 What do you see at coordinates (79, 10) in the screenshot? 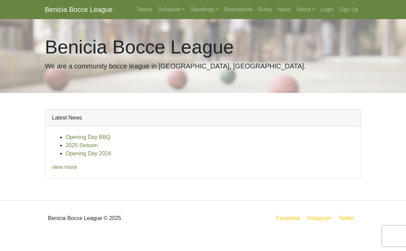
I see `a: Benicia Bocce League` at bounding box center [79, 10].